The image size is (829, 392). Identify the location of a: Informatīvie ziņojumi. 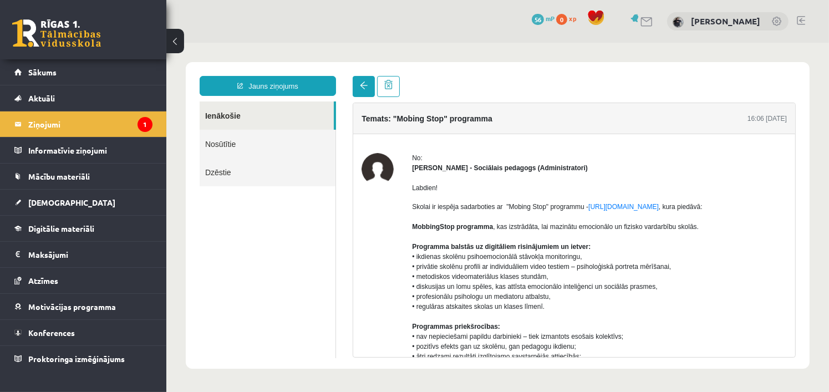
(83, 150).